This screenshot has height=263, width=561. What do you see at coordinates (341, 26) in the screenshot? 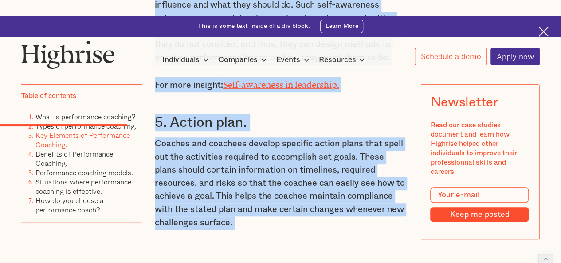
I see `a: Learn More` at bounding box center [341, 26].